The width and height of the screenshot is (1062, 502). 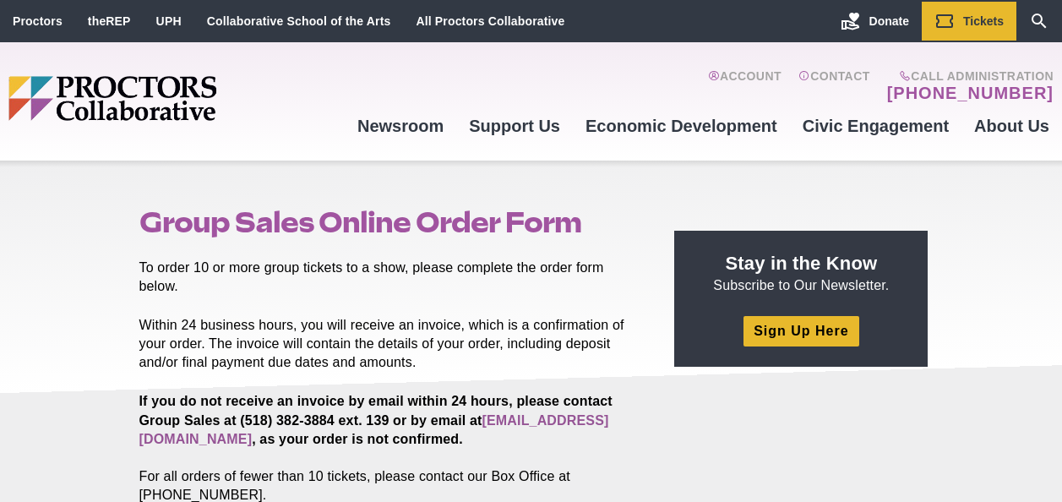 What do you see at coordinates (515, 126) in the screenshot?
I see `a: Support Us` at bounding box center [515, 126].